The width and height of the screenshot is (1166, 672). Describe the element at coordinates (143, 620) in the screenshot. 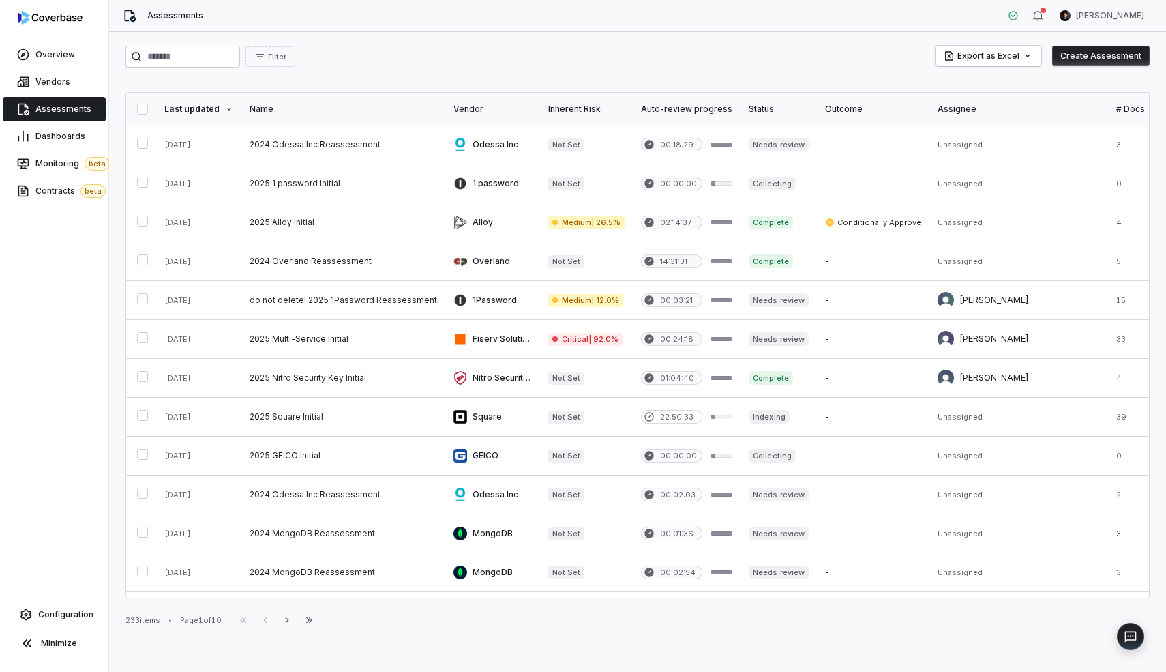

I see `div: 233 items` at that location.